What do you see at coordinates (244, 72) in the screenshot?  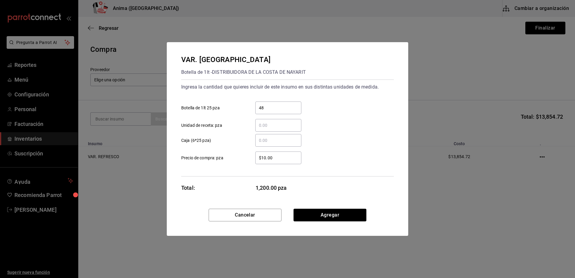 I see `div: Botella de 1lt - DISTRIBUIDORA DE LA COSTA DE NAYARIT` at bounding box center [244, 72].